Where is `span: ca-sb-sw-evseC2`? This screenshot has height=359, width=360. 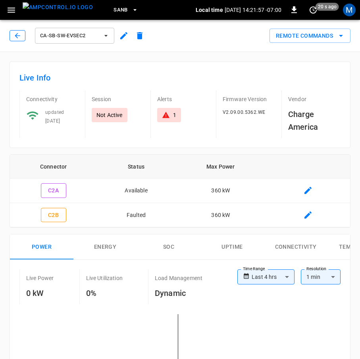
span: ca-sb-sw-evseC2 is located at coordinates (69, 36).